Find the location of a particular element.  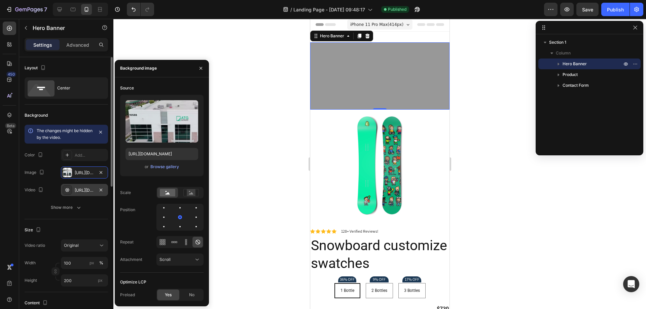

div: Attachment is located at coordinates (131, 260).